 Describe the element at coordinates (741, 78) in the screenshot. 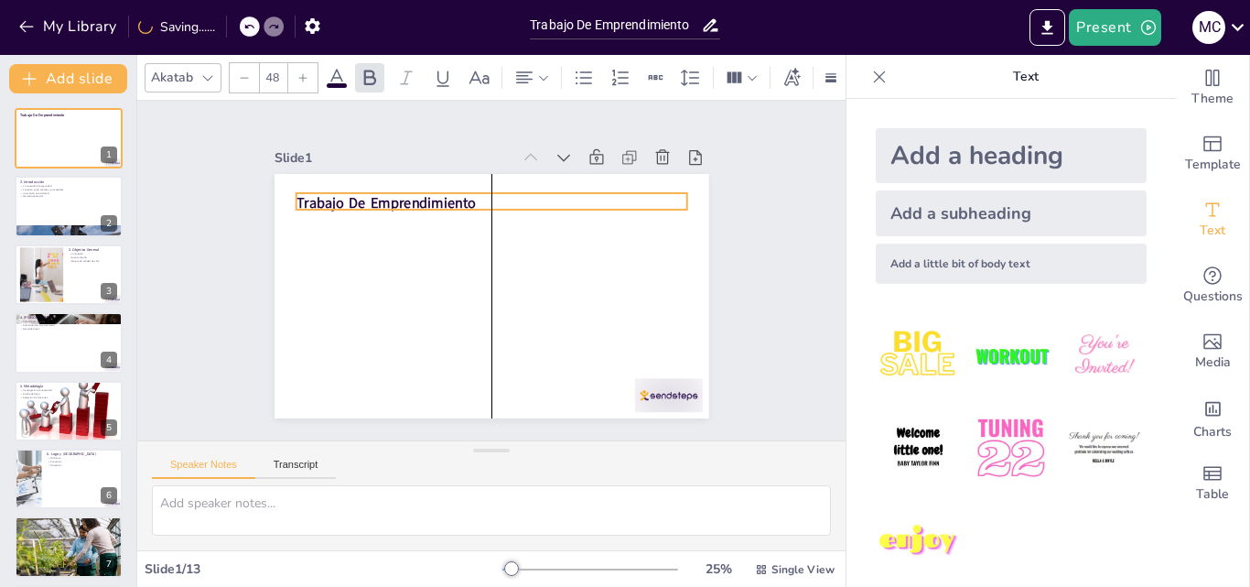

I see `div: Column Count` at that location.